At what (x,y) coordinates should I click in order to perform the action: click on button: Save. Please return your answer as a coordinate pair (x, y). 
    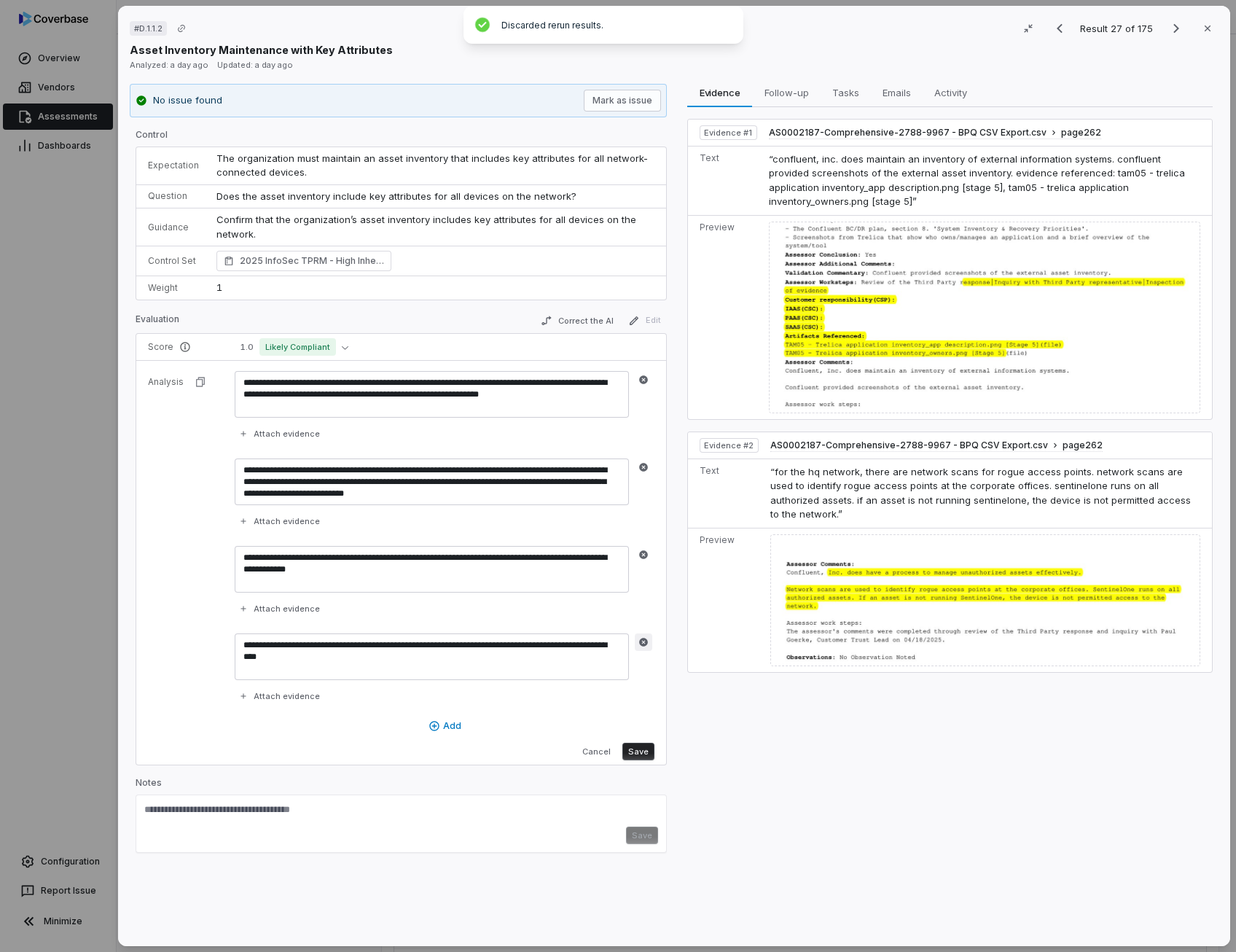
    Looking at the image, I should click on (639, 751).